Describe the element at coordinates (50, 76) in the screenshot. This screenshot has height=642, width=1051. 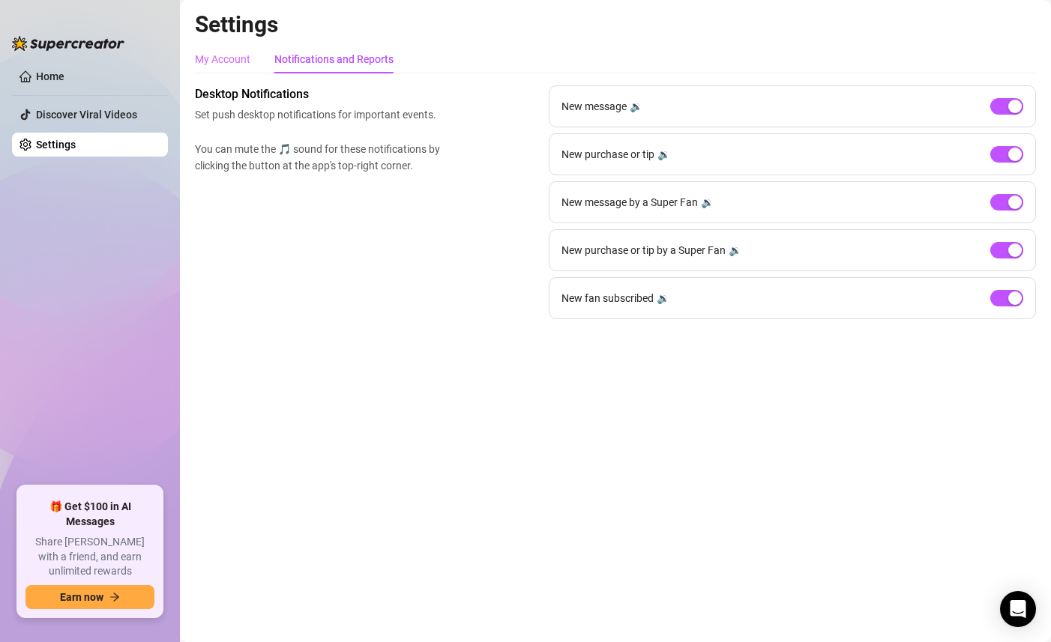
I see `a: Home` at that location.